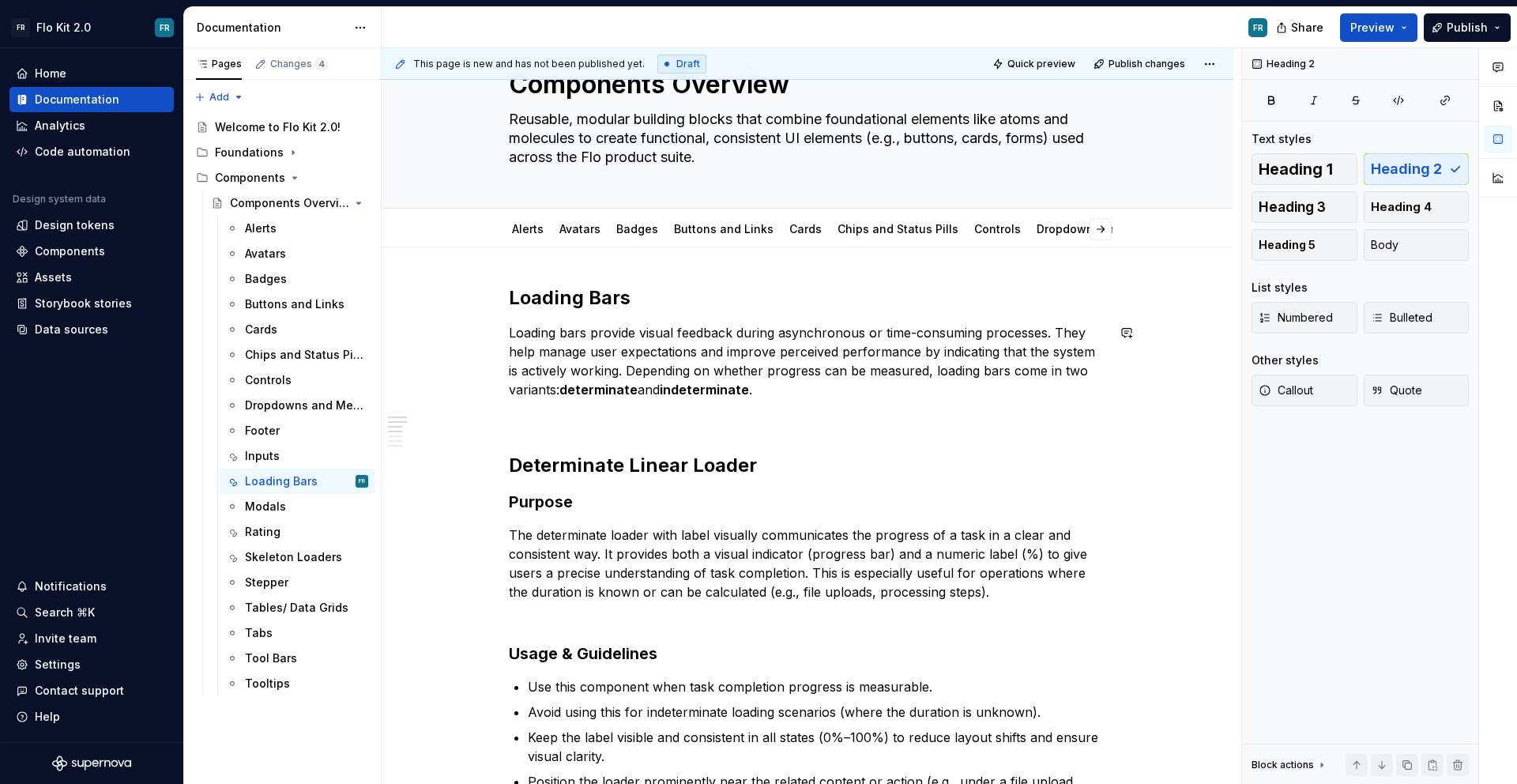  What do you see at coordinates (1397, 390) in the screenshot?
I see `span: Quote` at bounding box center [1397, 390].